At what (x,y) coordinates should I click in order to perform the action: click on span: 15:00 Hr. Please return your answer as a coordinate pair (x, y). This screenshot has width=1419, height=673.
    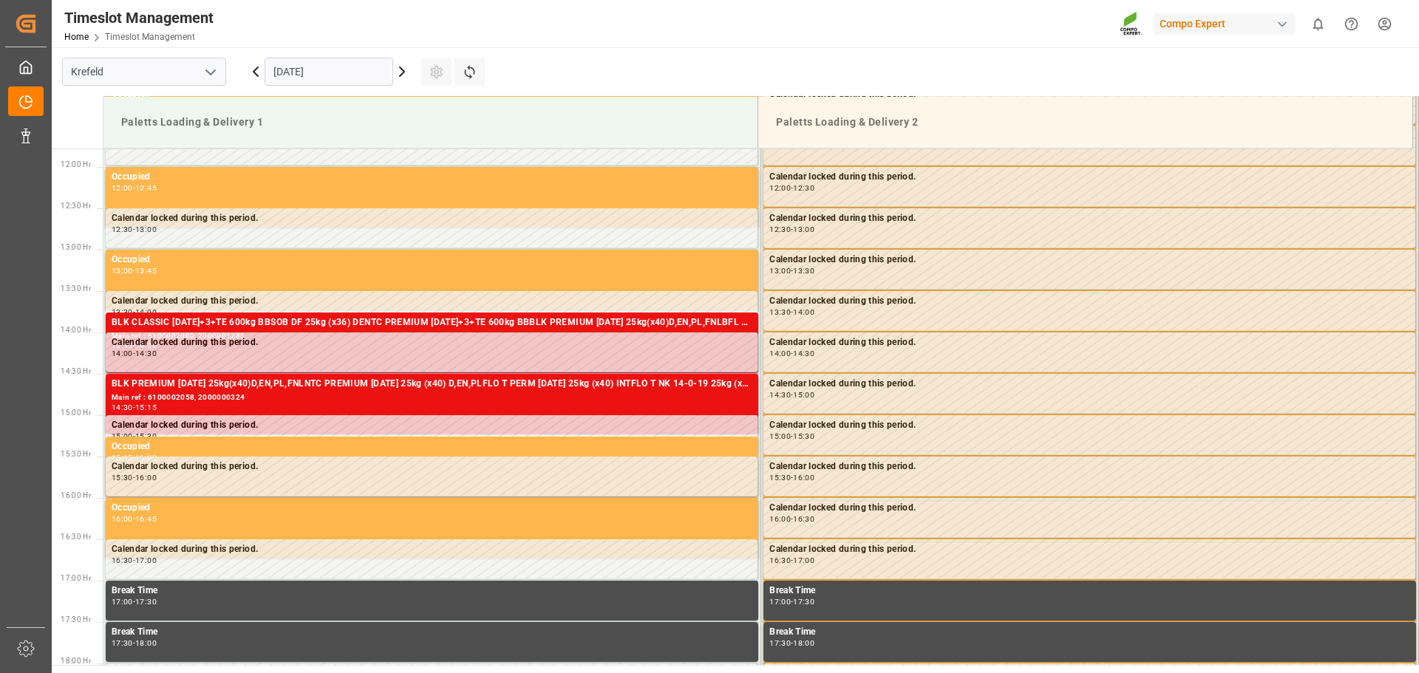
    Looking at the image, I should click on (75, 412).